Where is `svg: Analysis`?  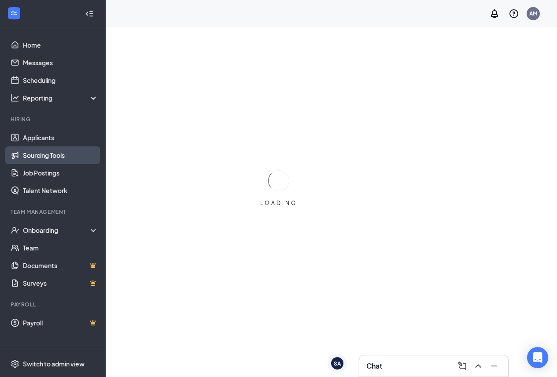
svg: Analysis is located at coordinates (15, 98).